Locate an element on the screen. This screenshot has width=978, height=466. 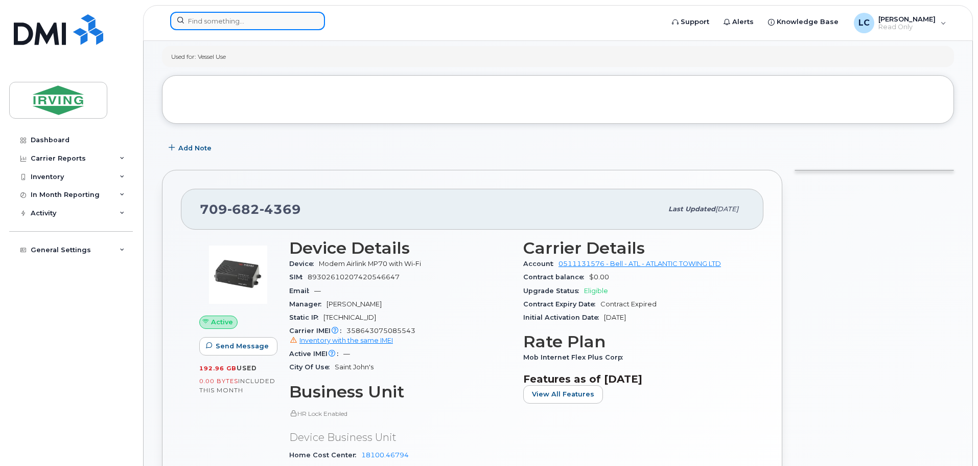
span: $0.00 is located at coordinates (599, 276).